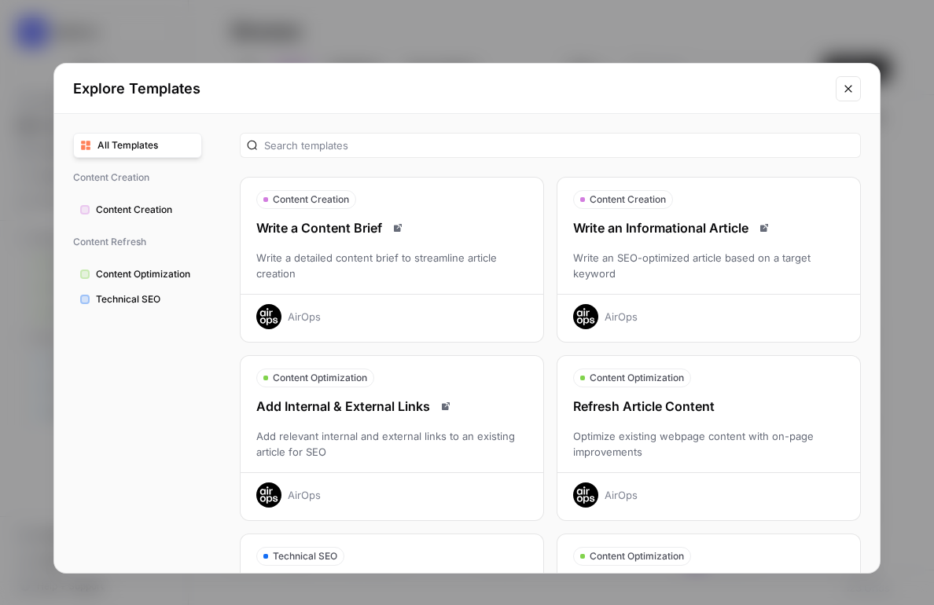 The width and height of the screenshot is (934, 605). I want to click on button: Close modal, so click(848, 89).